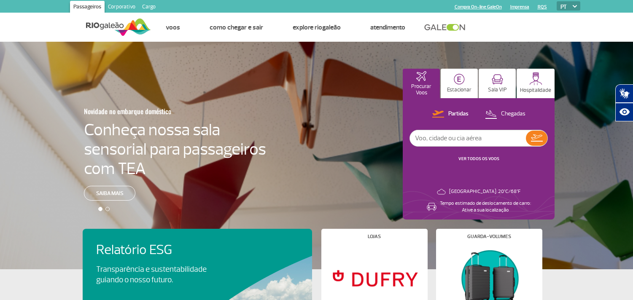 The height and width of the screenshot is (300, 633). What do you see at coordinates (121, 8) in the screenshot?
I see `a: Corporativo` at bounding box center [121, 8].